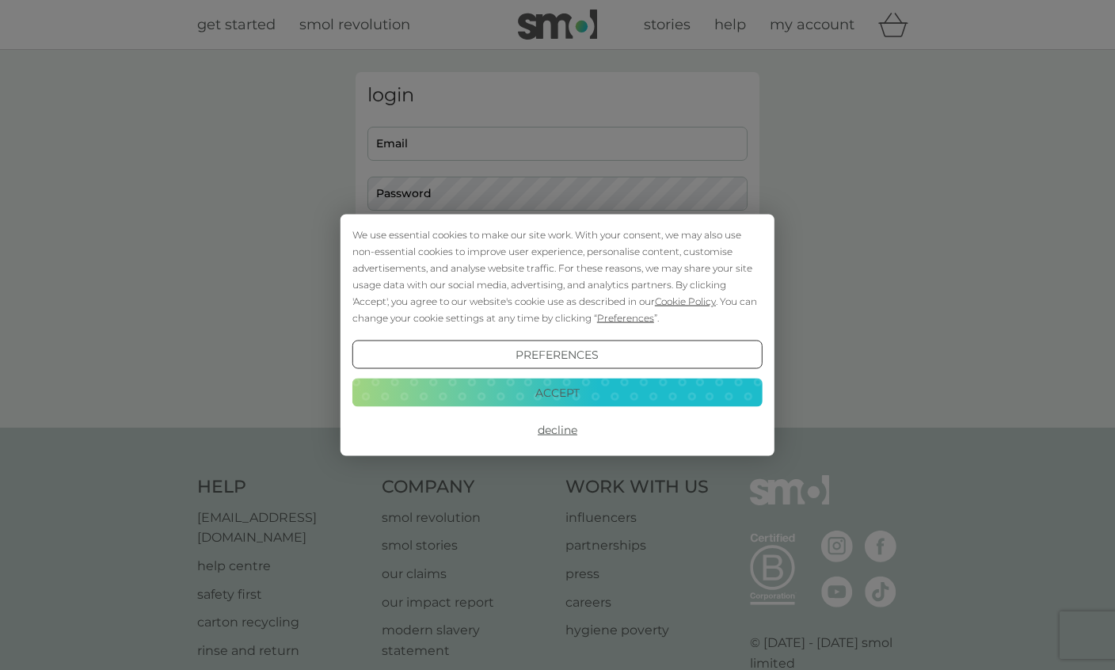  Describe the element at coordinates (558, 392) in the screenshot. I see `button: Accept` at that location.